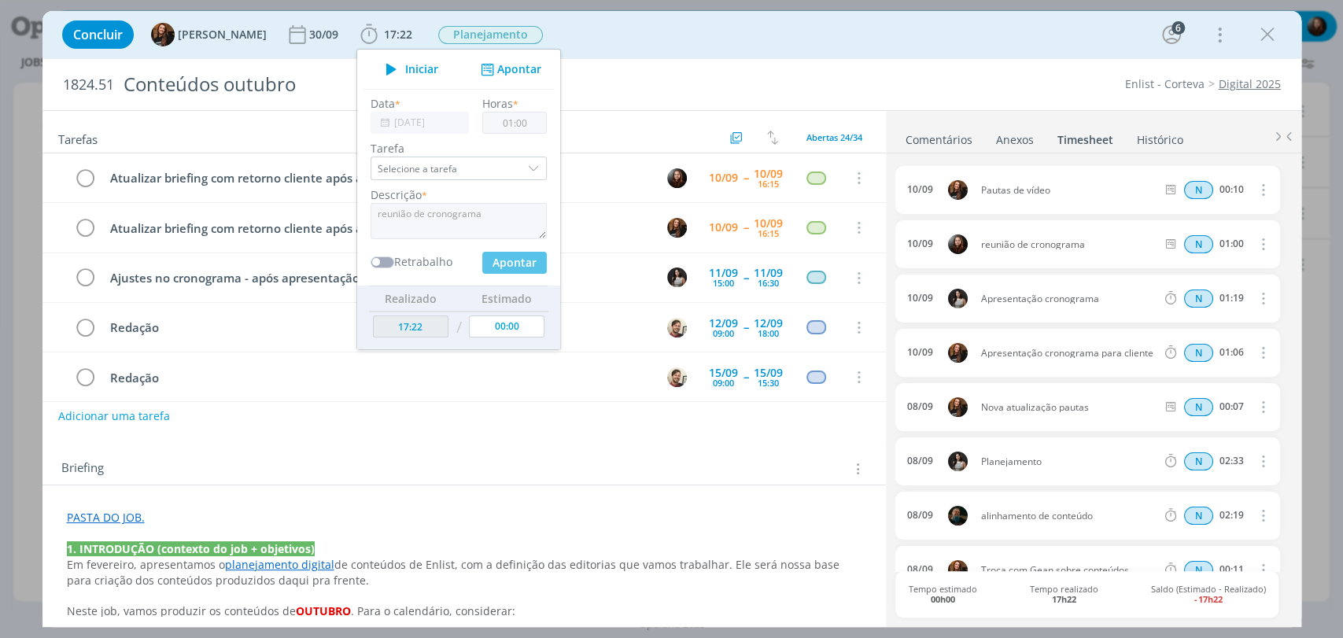  Describe the element at coordinates (672, 319) in the screenshot. I see `div: dialog` at that location.